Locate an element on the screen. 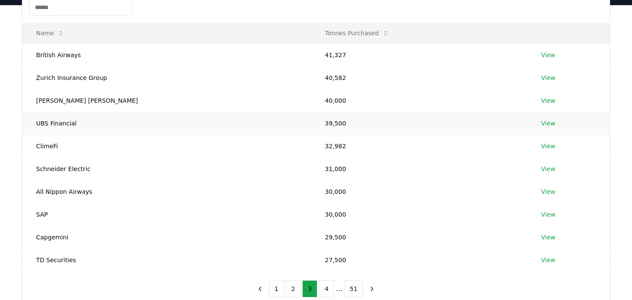  td: 41,327 is located at coordinates (419, 55).